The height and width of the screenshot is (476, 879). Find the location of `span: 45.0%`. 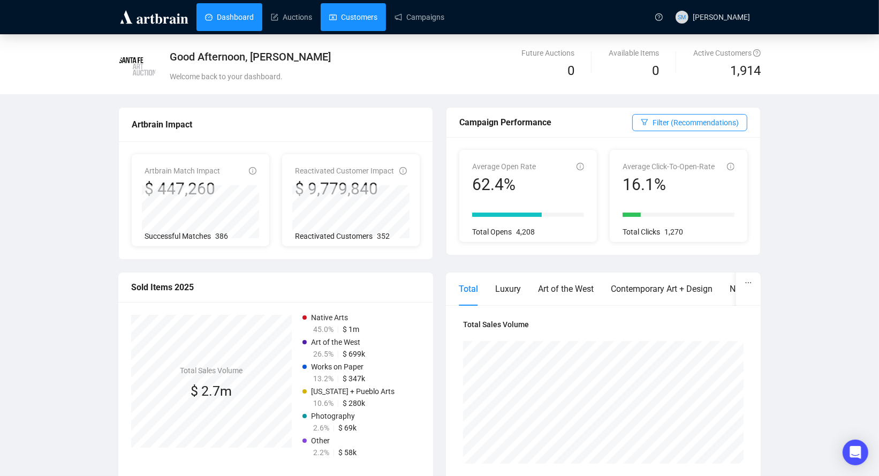

span: 45.0% is located at coordinates (323, 329).